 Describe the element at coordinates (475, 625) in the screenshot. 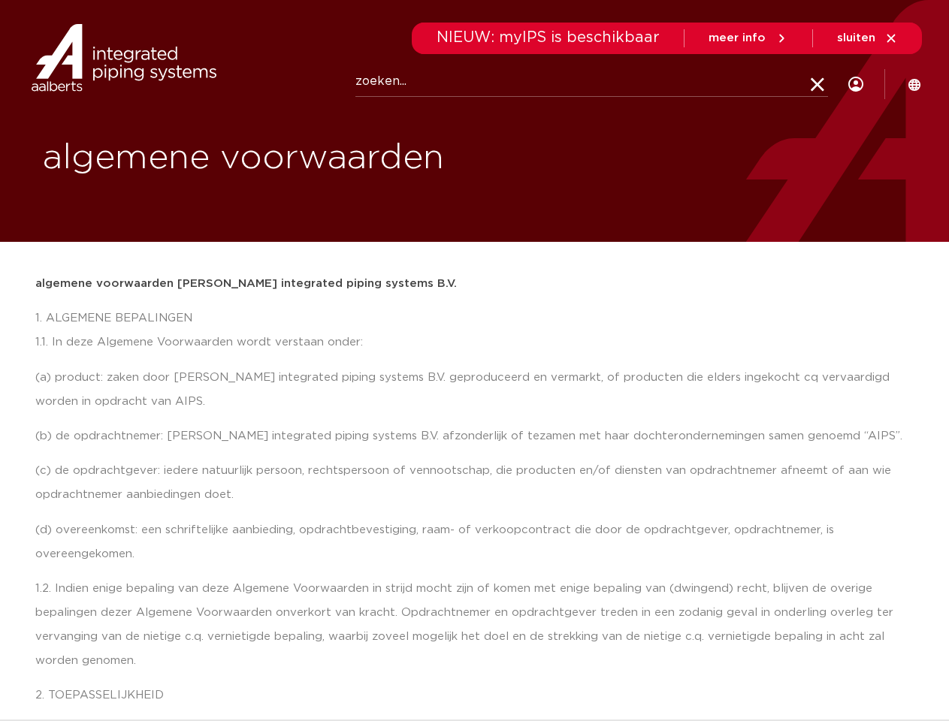

I see `p: 1.2. Indien enige bepaling van deze Algemene Voorwaarden in strijd mocht zijn of komen met enige ...` at that location.